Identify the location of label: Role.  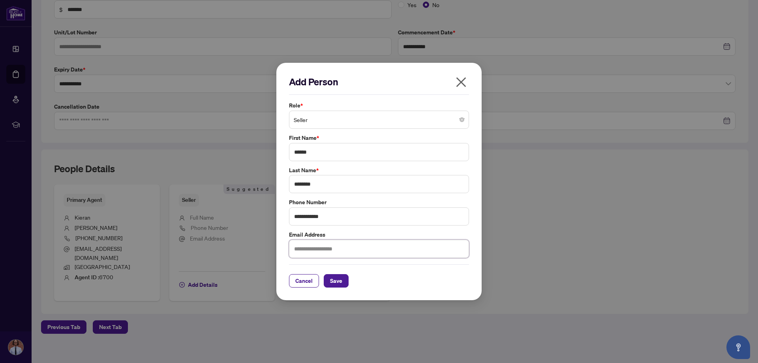
(379, 105).